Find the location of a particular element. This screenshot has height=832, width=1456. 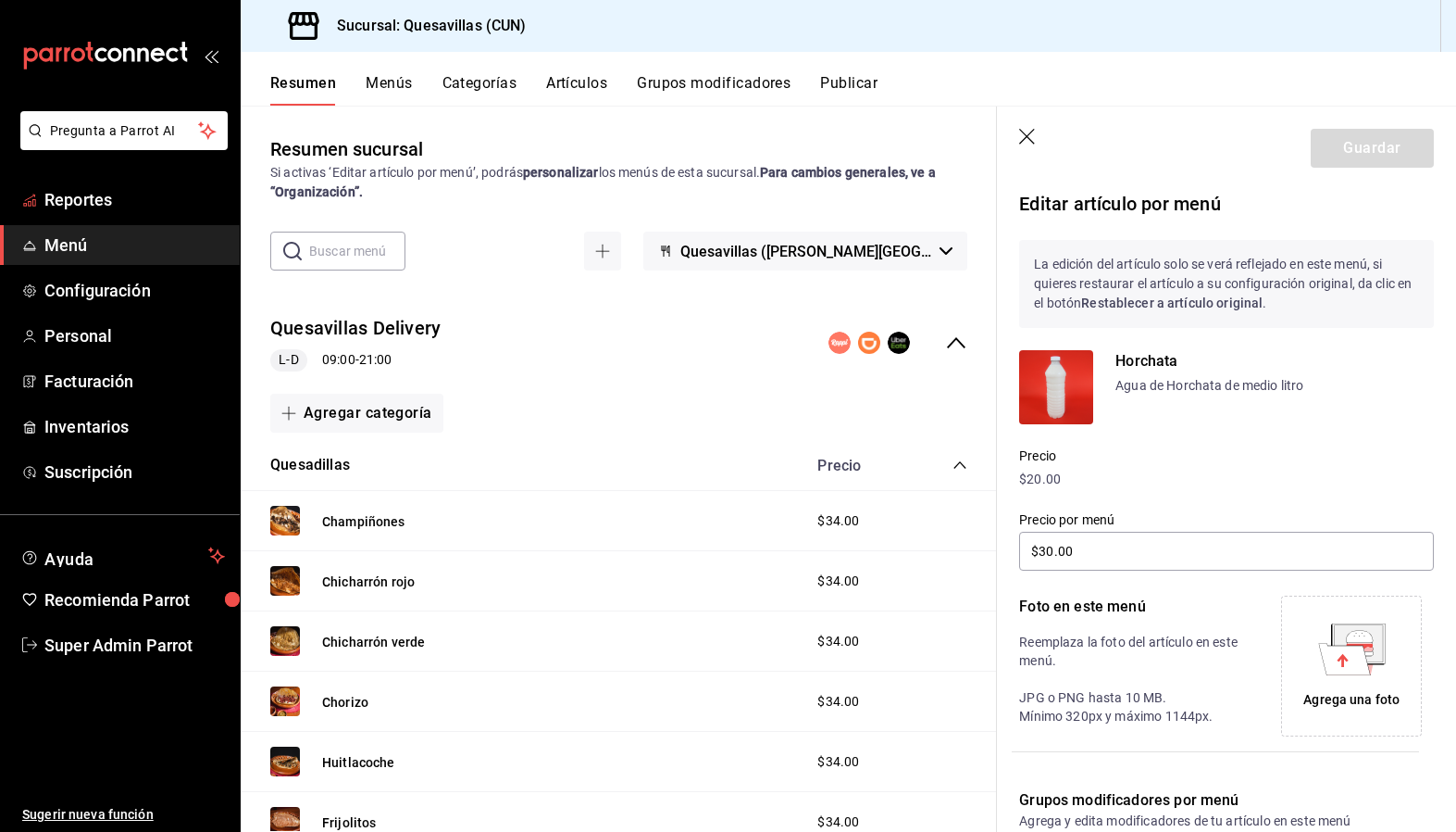

img: Product is located at coordinates (1057, 387).